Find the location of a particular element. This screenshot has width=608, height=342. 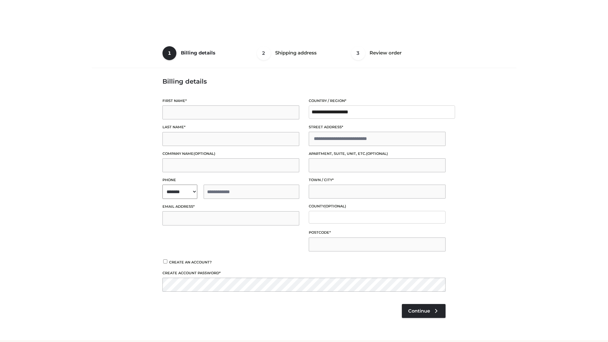

span: Billing details is located at coordinates (198, 53).